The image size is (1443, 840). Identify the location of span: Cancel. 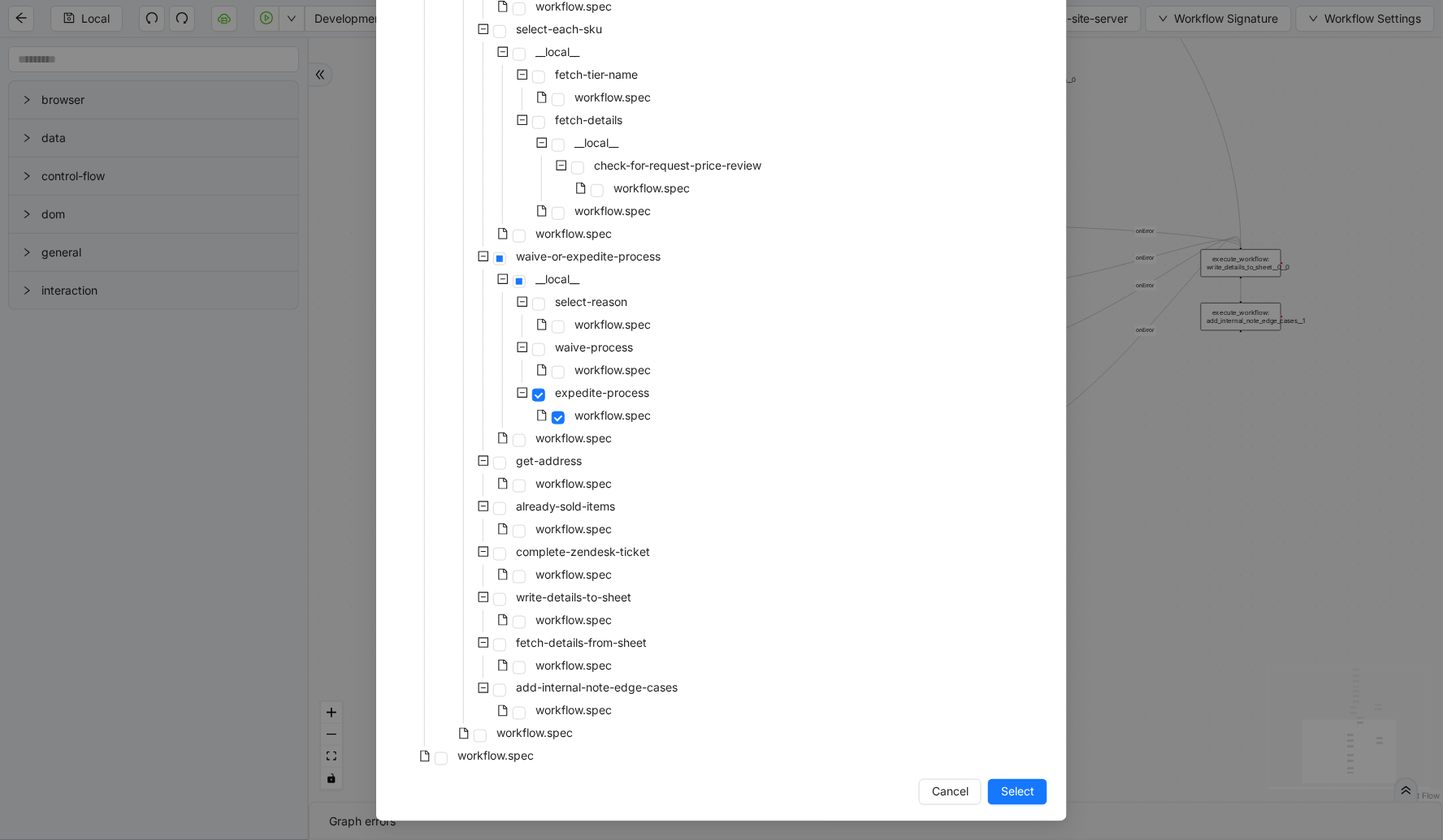
(949, 793).